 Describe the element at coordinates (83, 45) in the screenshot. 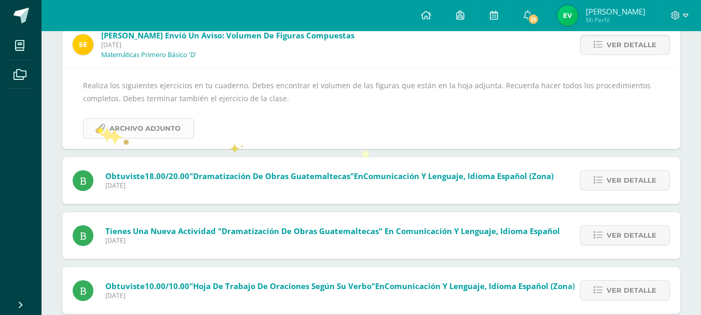

I see `img: 03c2987289e60ca238394da5f82a525a.png` at that location.